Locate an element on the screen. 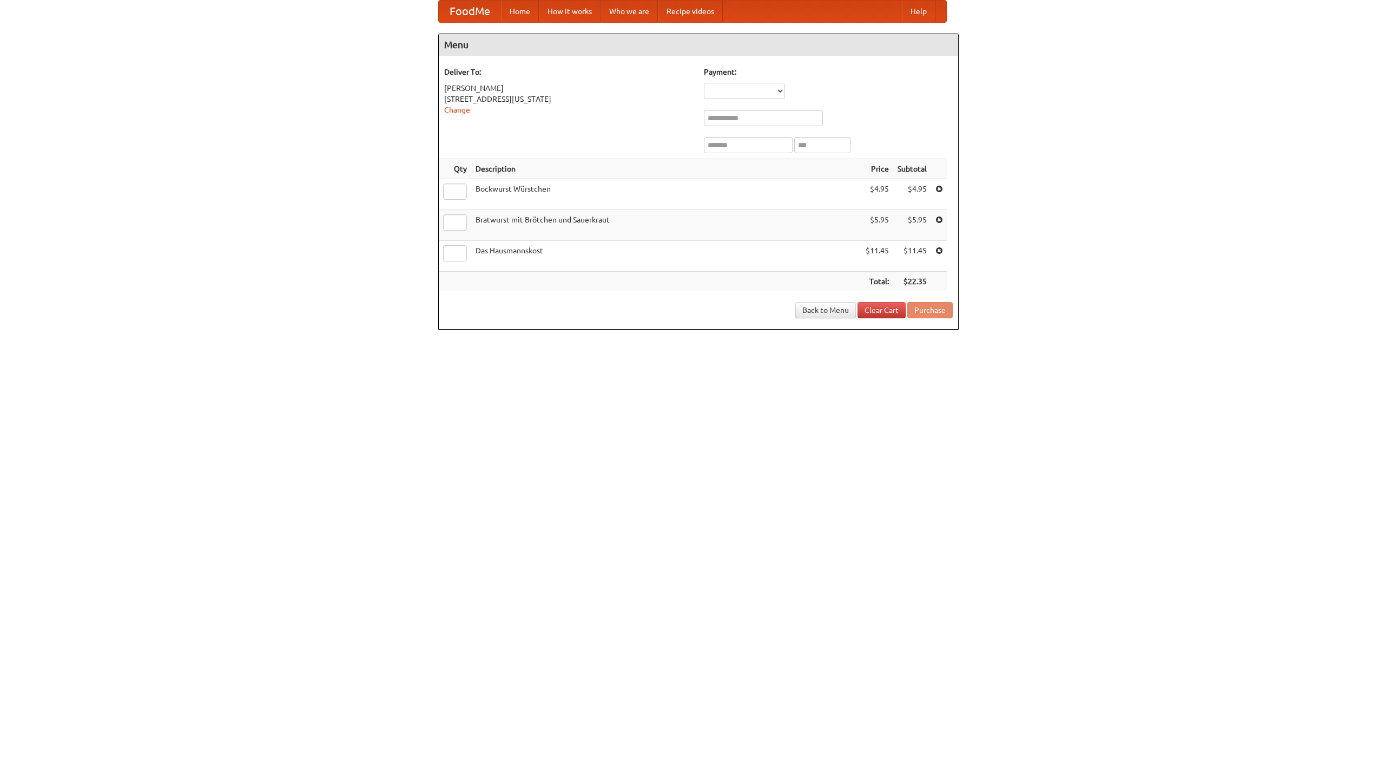  th: Total: is located at coordinates (877, 281).